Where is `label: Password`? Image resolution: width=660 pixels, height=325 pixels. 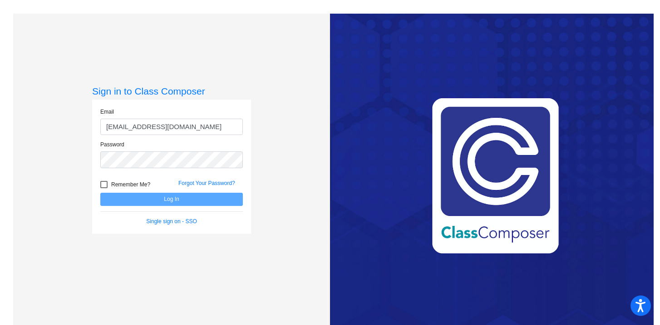 label: Password is located at coordinates (112, 144).